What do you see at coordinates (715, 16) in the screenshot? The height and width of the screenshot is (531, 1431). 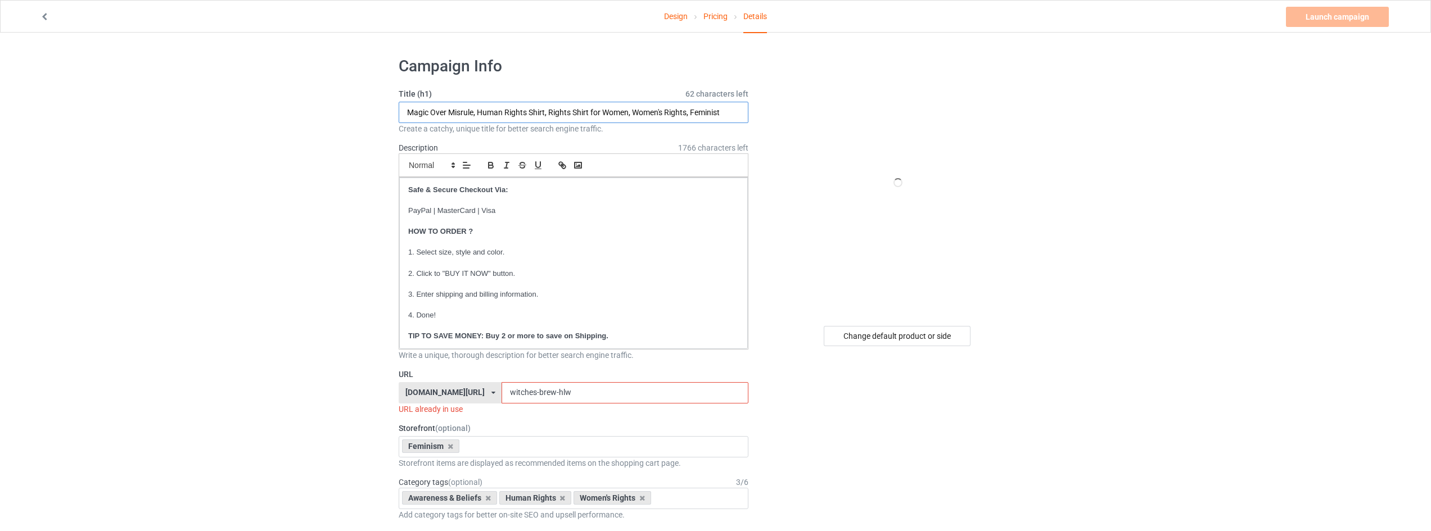 I see `a: Pricing` at bounding box center [715, 16].